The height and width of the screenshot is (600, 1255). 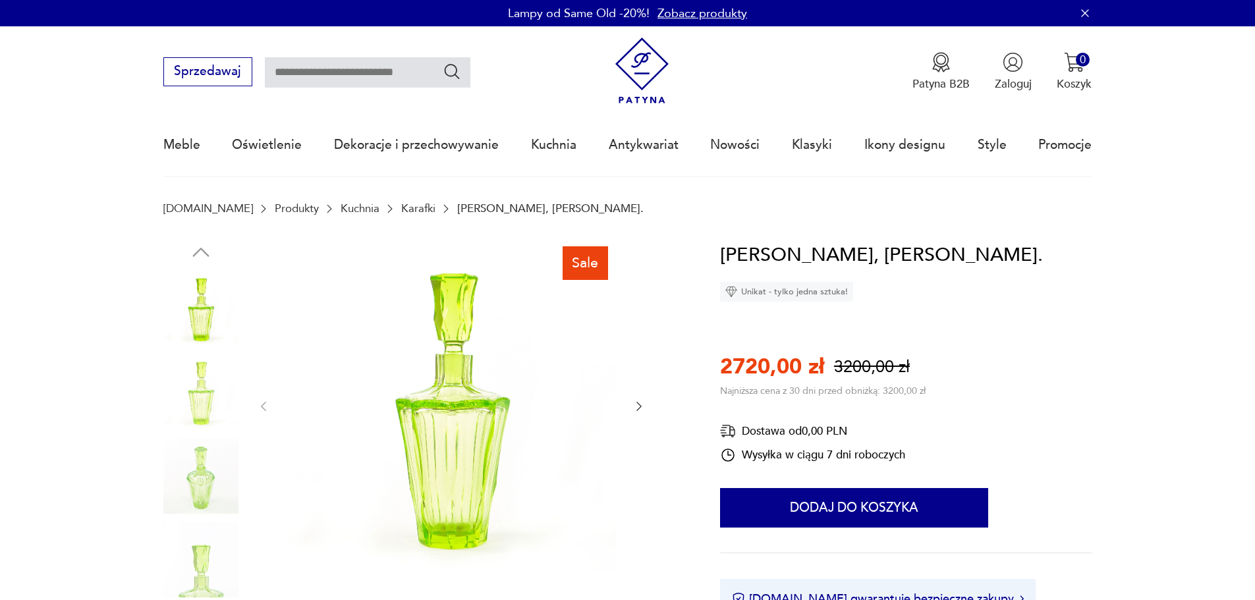 What do you see at coordinates (1074, 84) in the screenshot?
I see `p: Koszyk` at bounding box center [1074, 84].